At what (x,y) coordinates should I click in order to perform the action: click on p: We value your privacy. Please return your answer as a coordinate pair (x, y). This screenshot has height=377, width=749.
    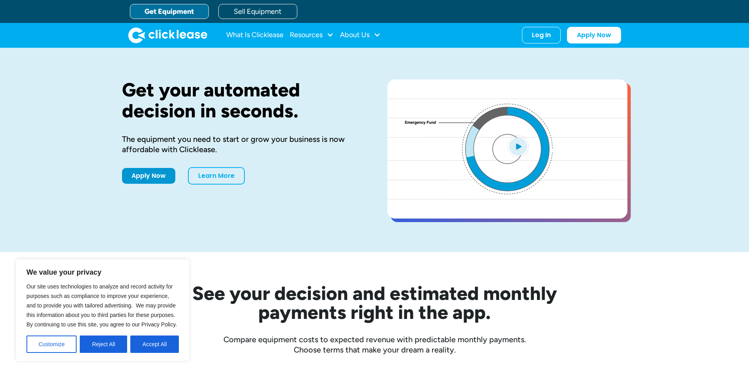
    Looking at the image, I should click on (103, 272).